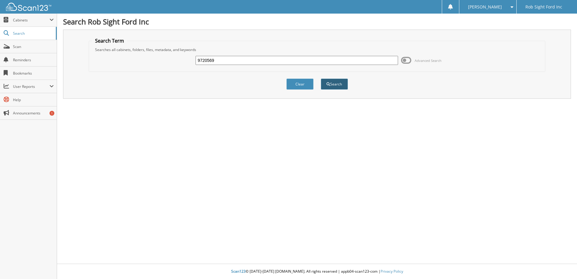 The width and height of the screenshot is (577, 279). What do you see at coordinates (317, 49) in the screenshot?
I see `div: Searches all cabinets, folders, files, metadata, and keywords` at bounding box center [317, 49].